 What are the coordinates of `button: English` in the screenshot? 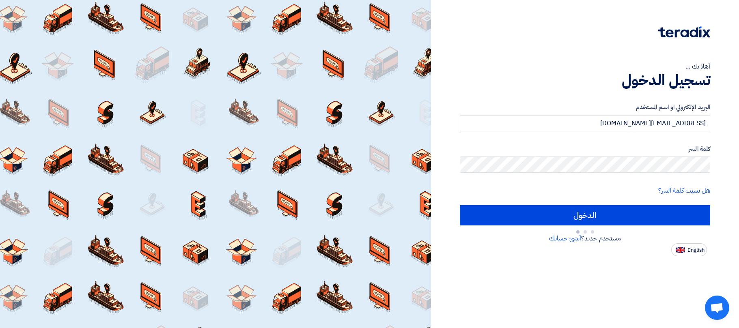 It's located at (689, 250).